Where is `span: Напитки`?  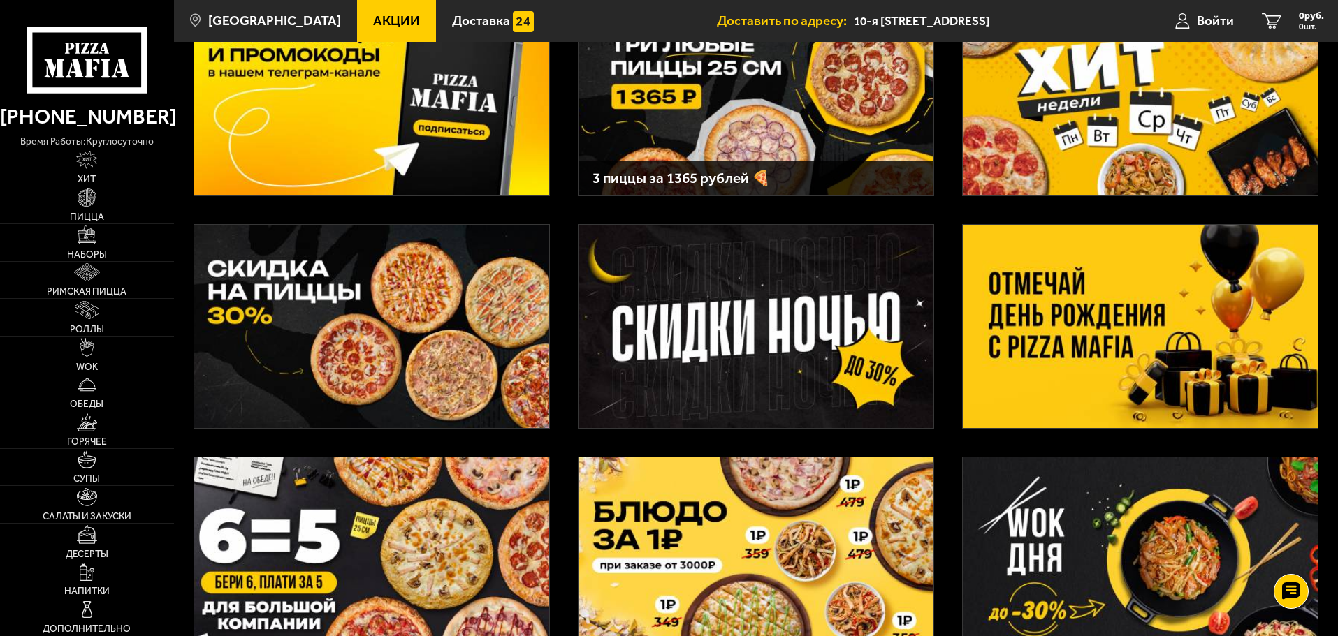
span: Напитки is located at coordinates (87, 592).